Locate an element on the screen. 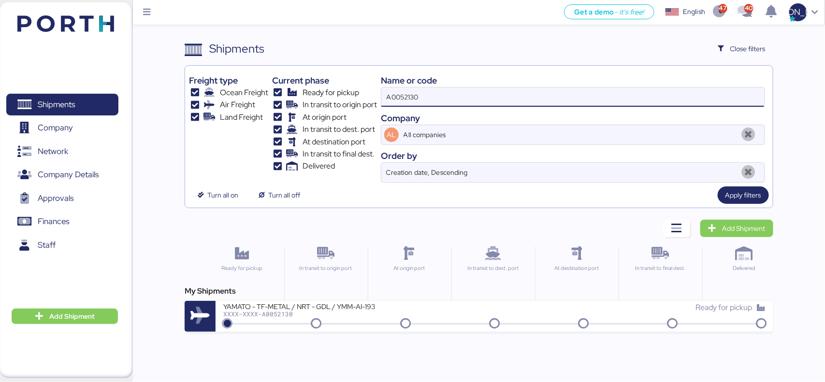  span: Land Freight is located at coordinates (241, 117).